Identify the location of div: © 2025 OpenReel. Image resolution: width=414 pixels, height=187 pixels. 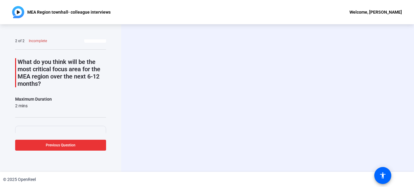
(19, 180).